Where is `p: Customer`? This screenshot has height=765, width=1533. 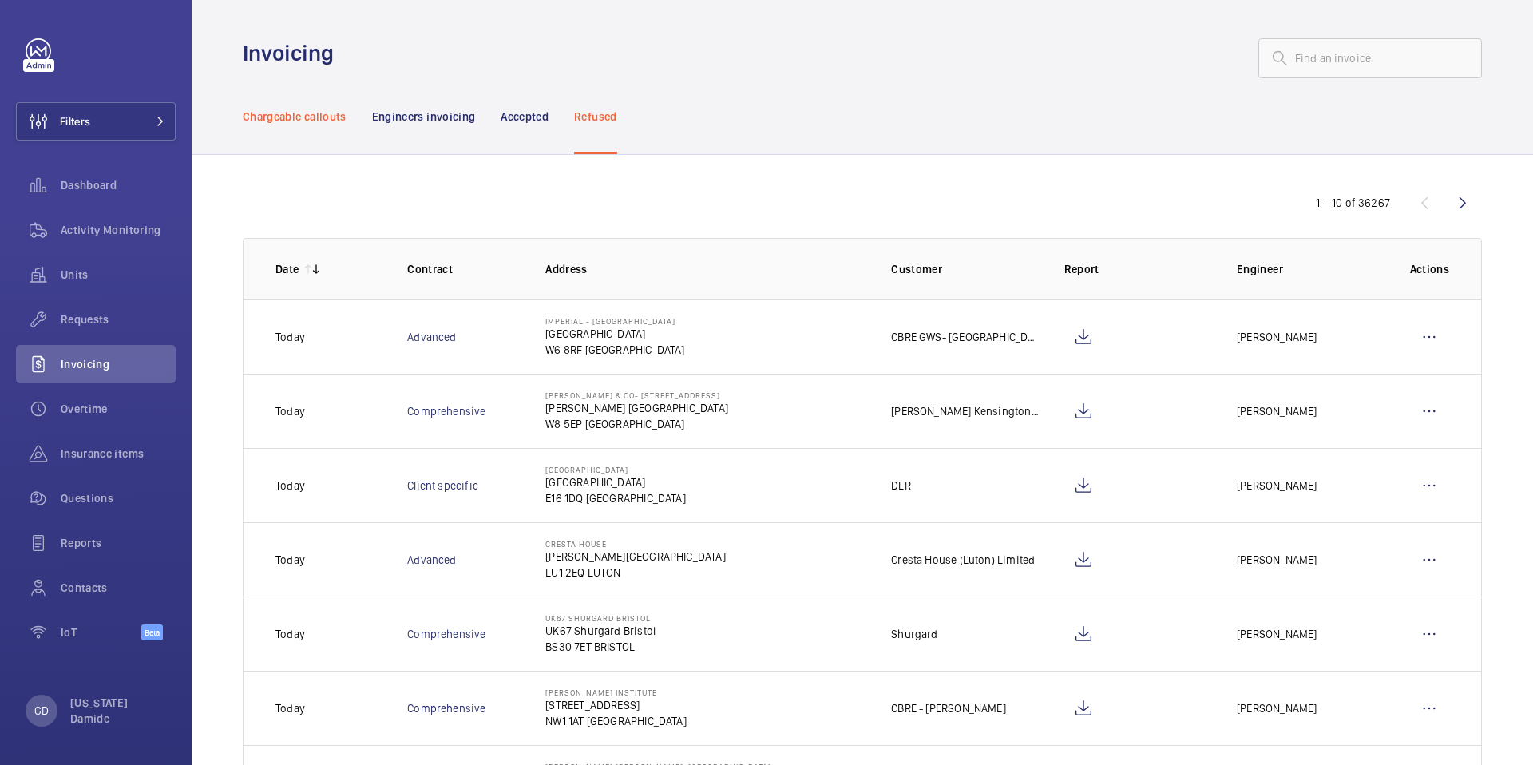
p: Customer is located at coordinates (965, 269).